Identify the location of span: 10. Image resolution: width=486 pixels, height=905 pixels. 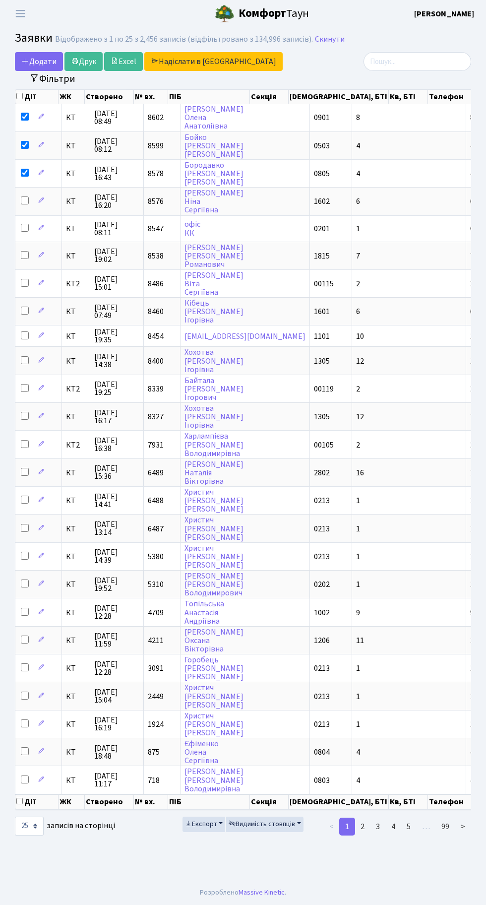
(360, 336).